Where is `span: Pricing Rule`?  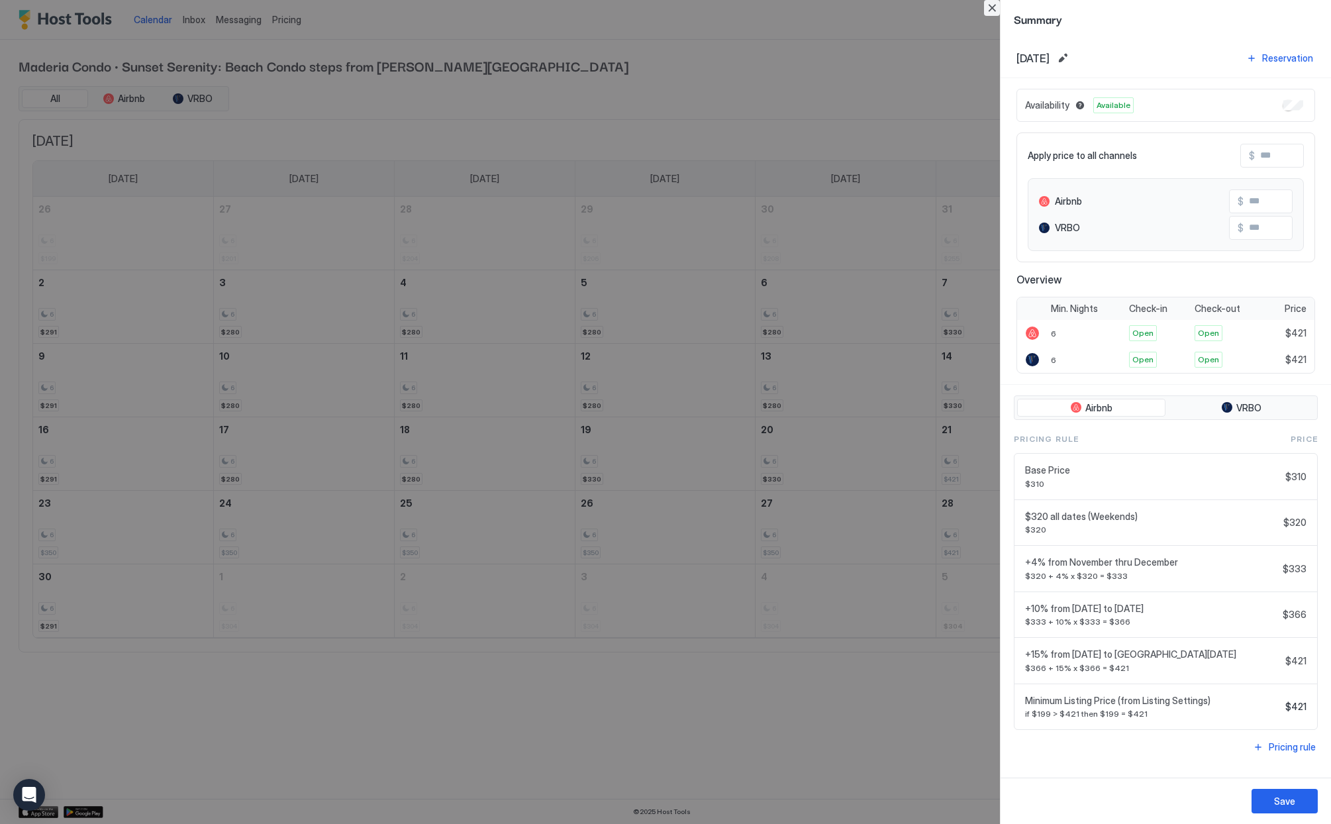
span: Pricing Rule is located at coordinates (1046, 439).